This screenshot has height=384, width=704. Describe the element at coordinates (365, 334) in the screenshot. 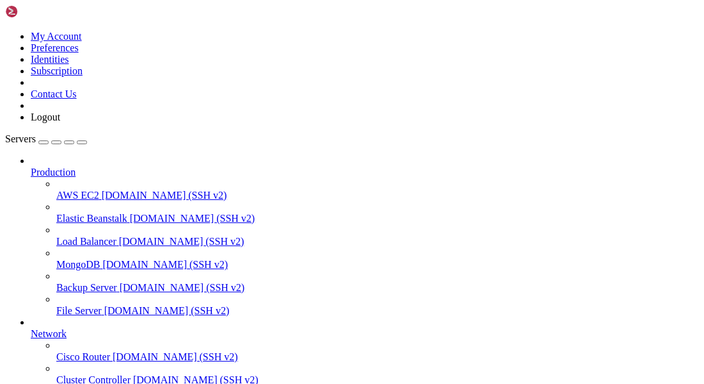

I see `a: Network` at that location.